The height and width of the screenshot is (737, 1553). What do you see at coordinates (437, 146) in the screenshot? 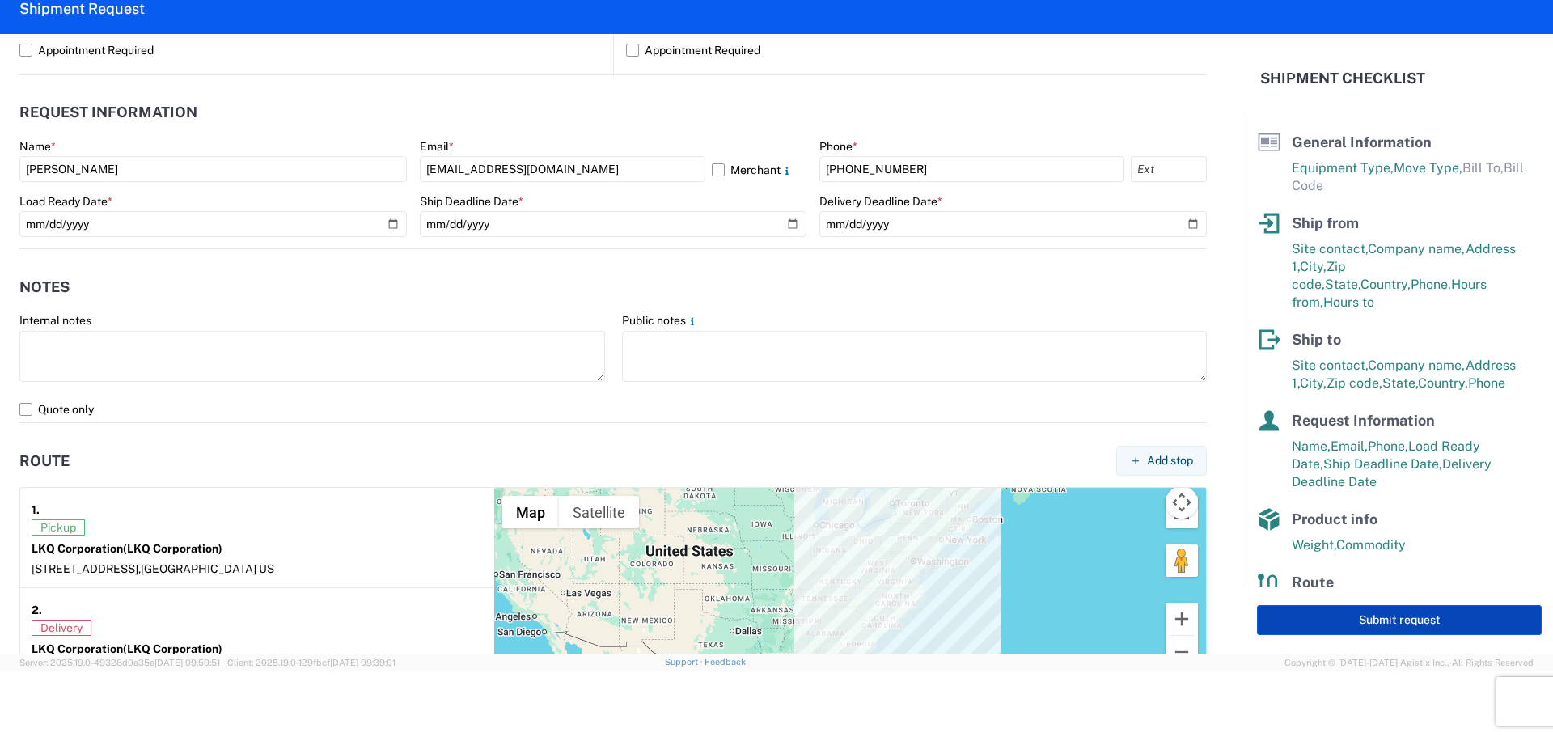
I see `label: Email` at bounding box center [437, 146].